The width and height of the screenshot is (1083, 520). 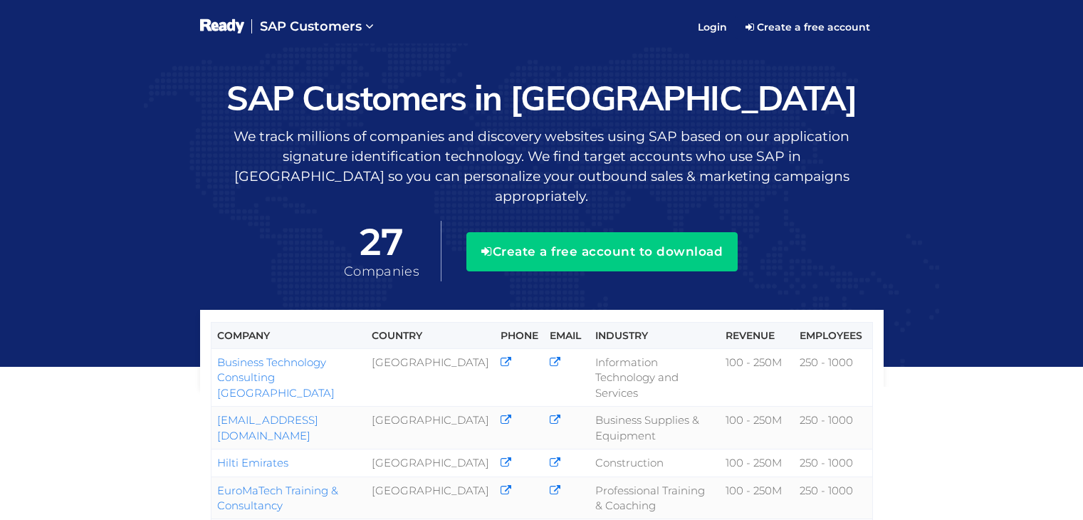 What do you see at coordinates (654, 463) in the screenshot?
I see `td: Construction` at bounding box center [654, 463].